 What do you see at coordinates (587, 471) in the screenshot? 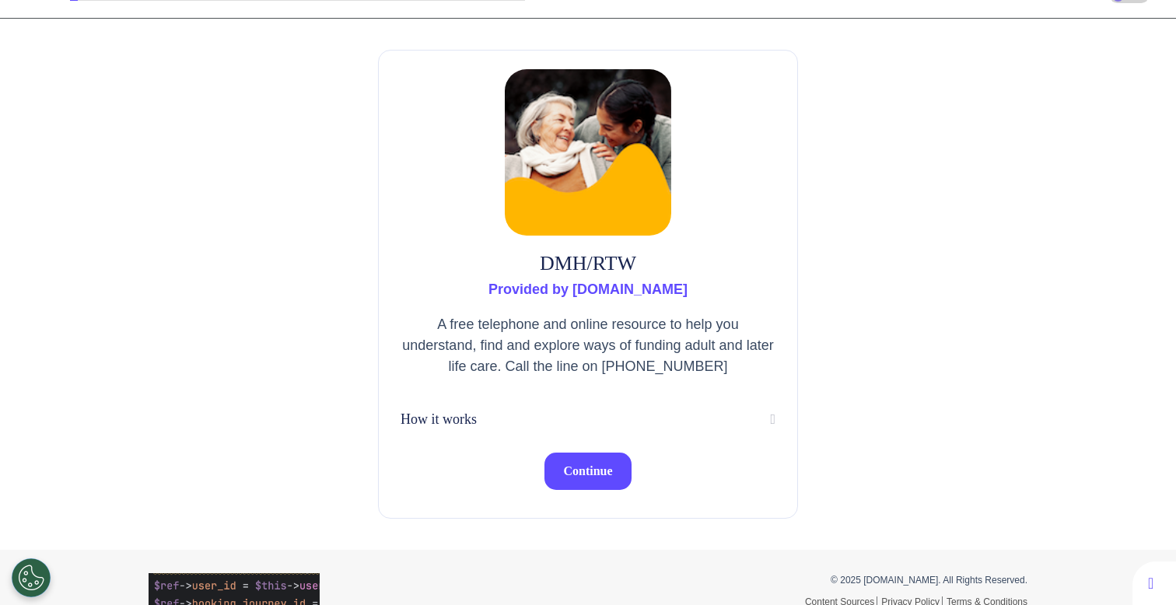
I see `button: Continue` at bounding box center [587, 471].